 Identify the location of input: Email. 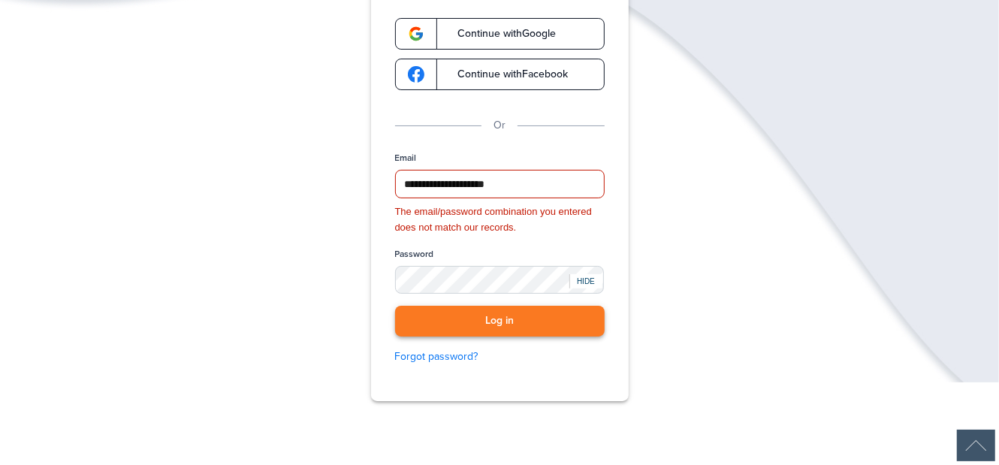
(500, 184).